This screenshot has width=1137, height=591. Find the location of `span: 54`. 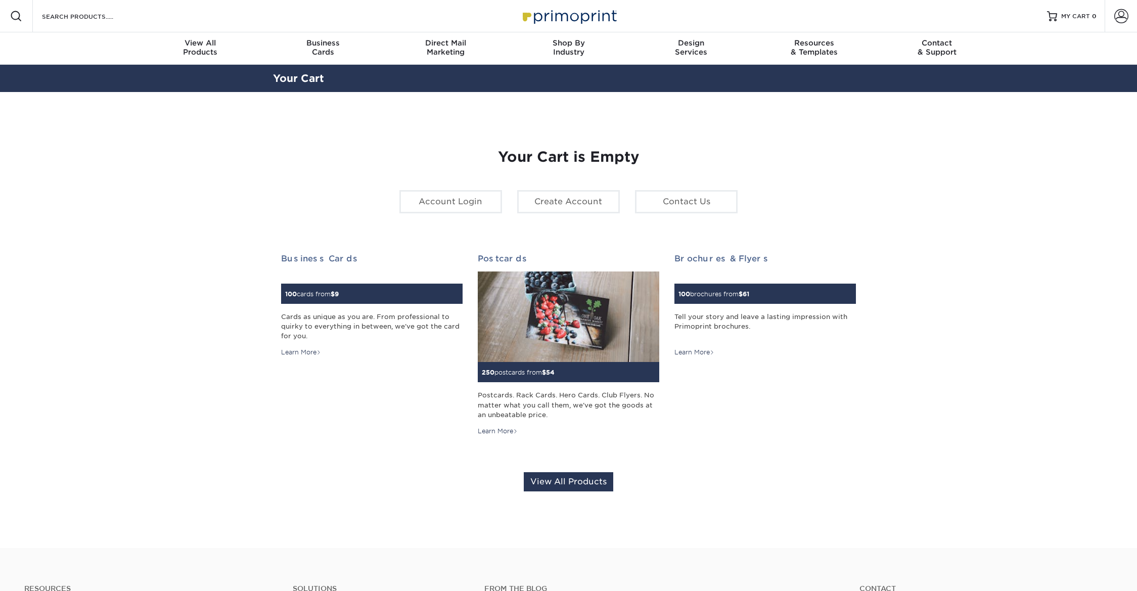

span: 54 is located at coordinates (550, 372).